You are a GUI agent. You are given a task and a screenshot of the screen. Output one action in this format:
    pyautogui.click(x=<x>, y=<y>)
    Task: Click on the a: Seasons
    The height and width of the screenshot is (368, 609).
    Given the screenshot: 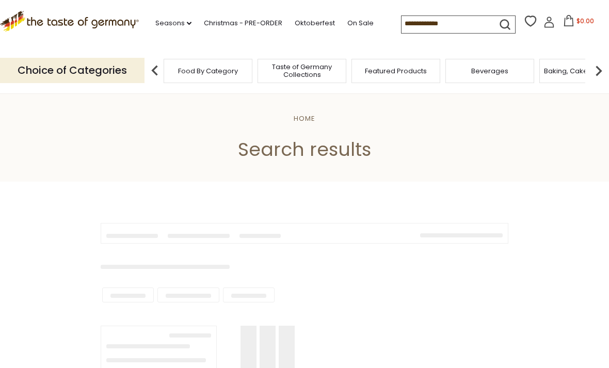 What is the action you would take?
    pyautogui.click(x=173, y=23)
    